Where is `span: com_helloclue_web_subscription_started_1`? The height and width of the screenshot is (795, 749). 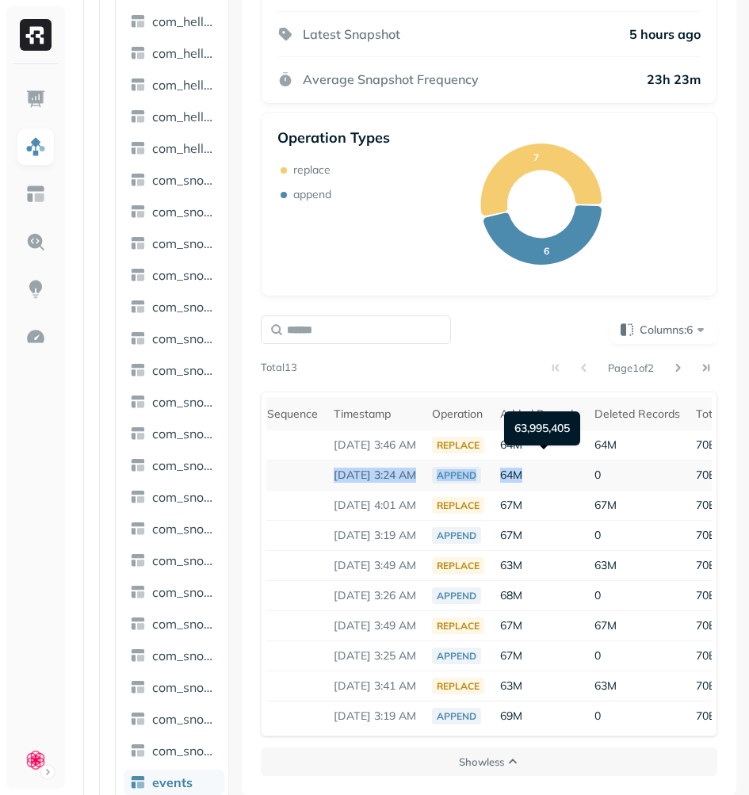 span: com_helloclue_web_subscription_started_1 is located at coordinates (185, 148).